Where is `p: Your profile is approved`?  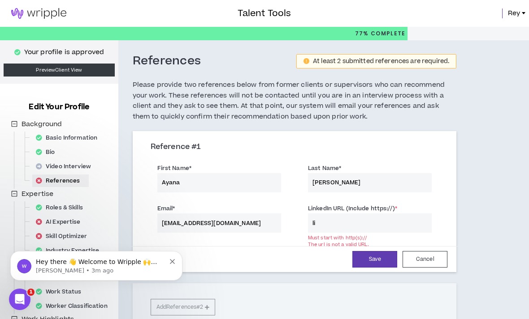
p: Your profile is approved is located at coordinates (64, 52).